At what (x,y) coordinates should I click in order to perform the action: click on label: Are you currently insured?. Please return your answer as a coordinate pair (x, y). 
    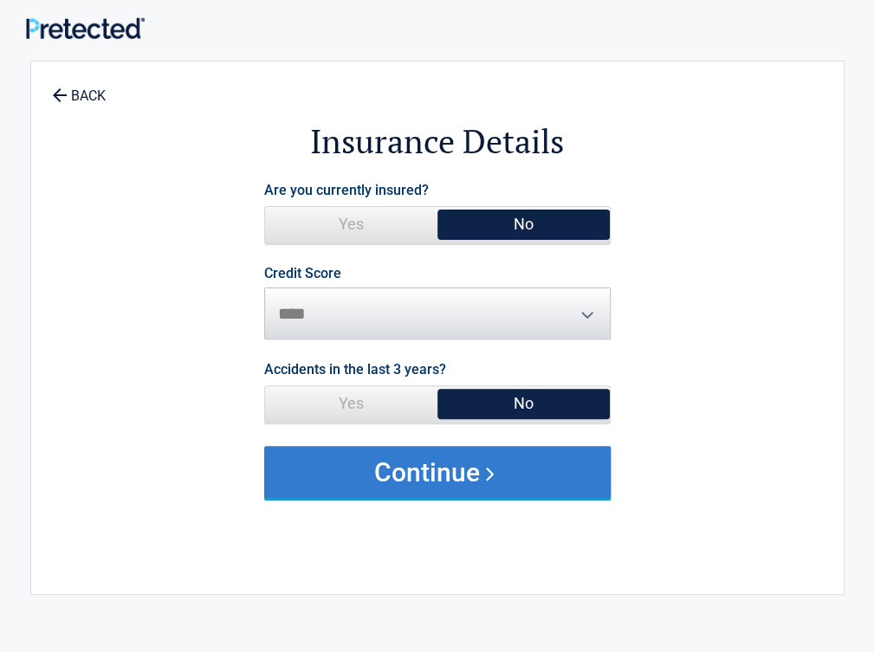
    Looking at the image, I should click on (346, 190).